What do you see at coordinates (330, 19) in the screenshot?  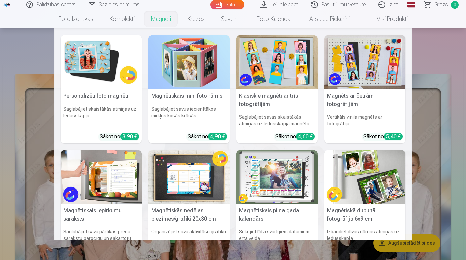 I see `a: Atslēgu piekariņi` at bounding box center [330, 19].